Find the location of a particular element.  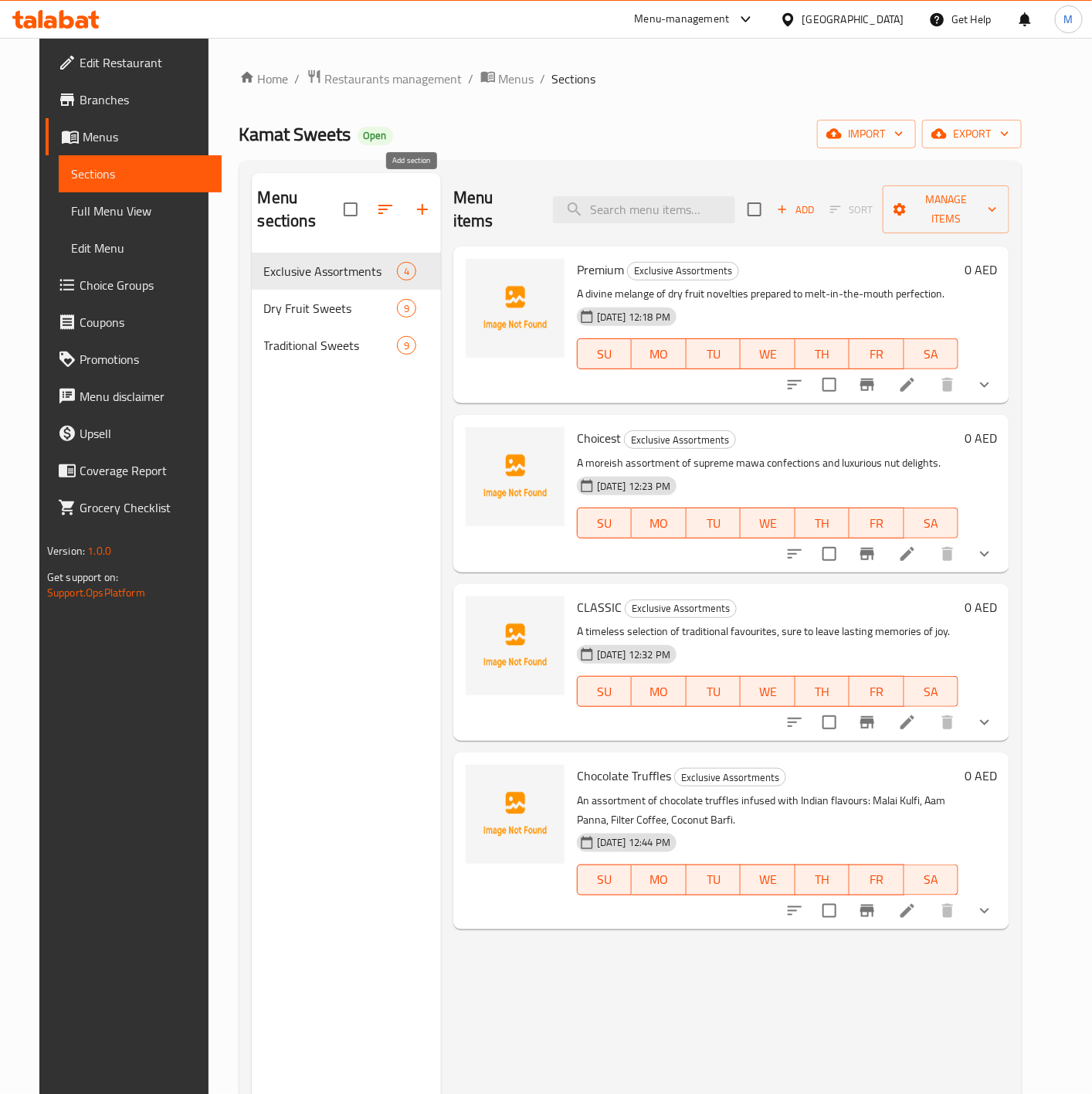

p: A moreish assortment of supreme mawa confections and luxurious nut delights. is located at coordinates (768, 463).